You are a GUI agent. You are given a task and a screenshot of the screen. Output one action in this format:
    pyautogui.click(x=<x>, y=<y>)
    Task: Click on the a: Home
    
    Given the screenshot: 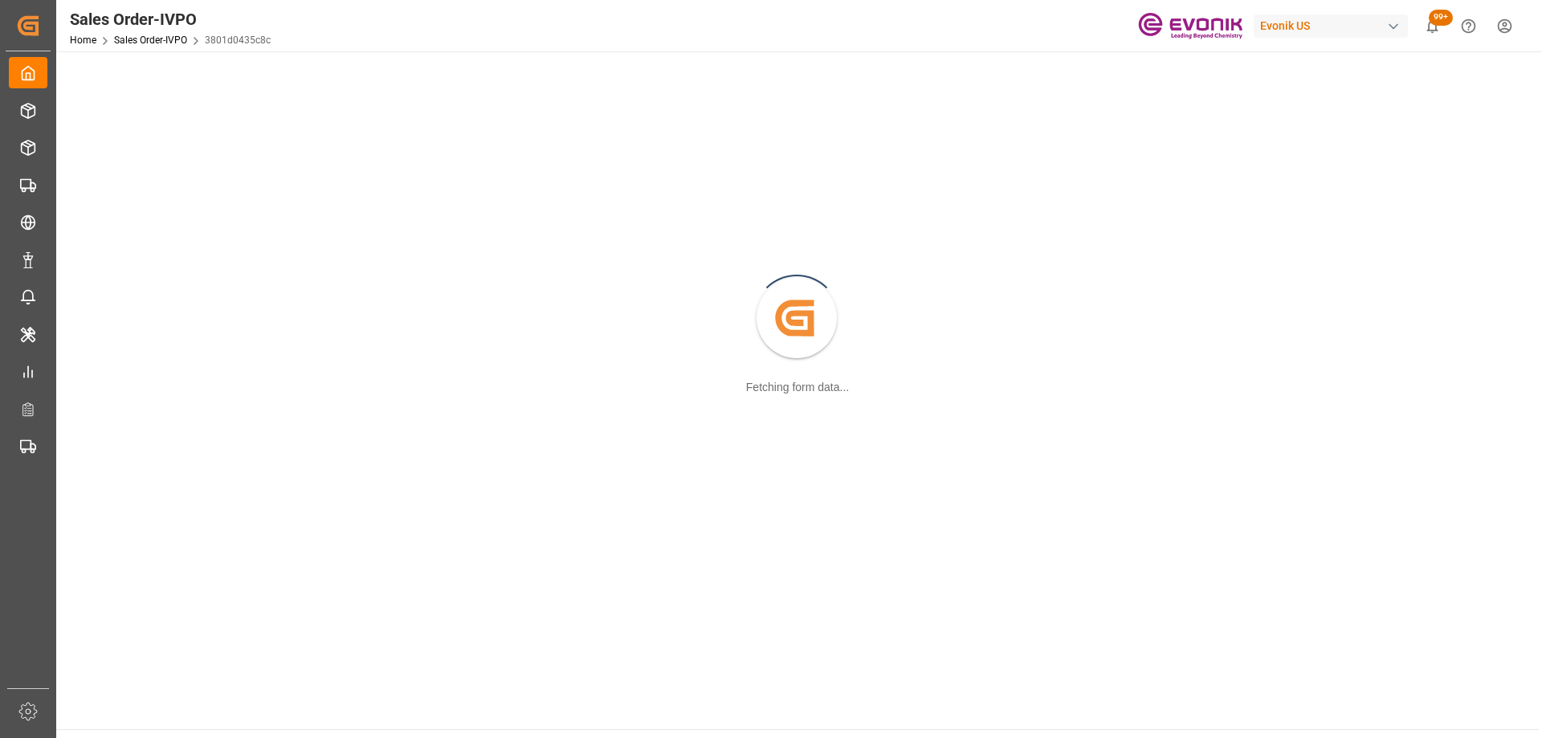 What is the action you would take?
    pyautogui.click(x=83, y=40)
    